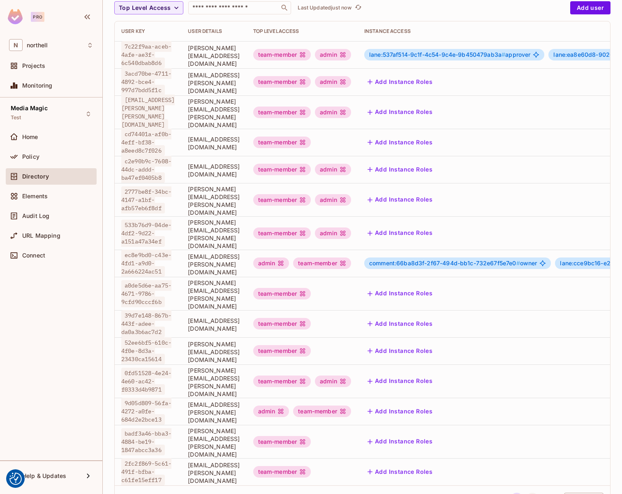 The width and height of the screenshot is (622, 494). What do you see at coordinates (34, 255) in the screenshot?
I see `span: Connect` at bounding box center [34, 255].